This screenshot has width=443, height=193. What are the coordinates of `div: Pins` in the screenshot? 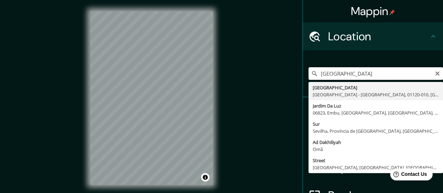 It's located at (373, 111).